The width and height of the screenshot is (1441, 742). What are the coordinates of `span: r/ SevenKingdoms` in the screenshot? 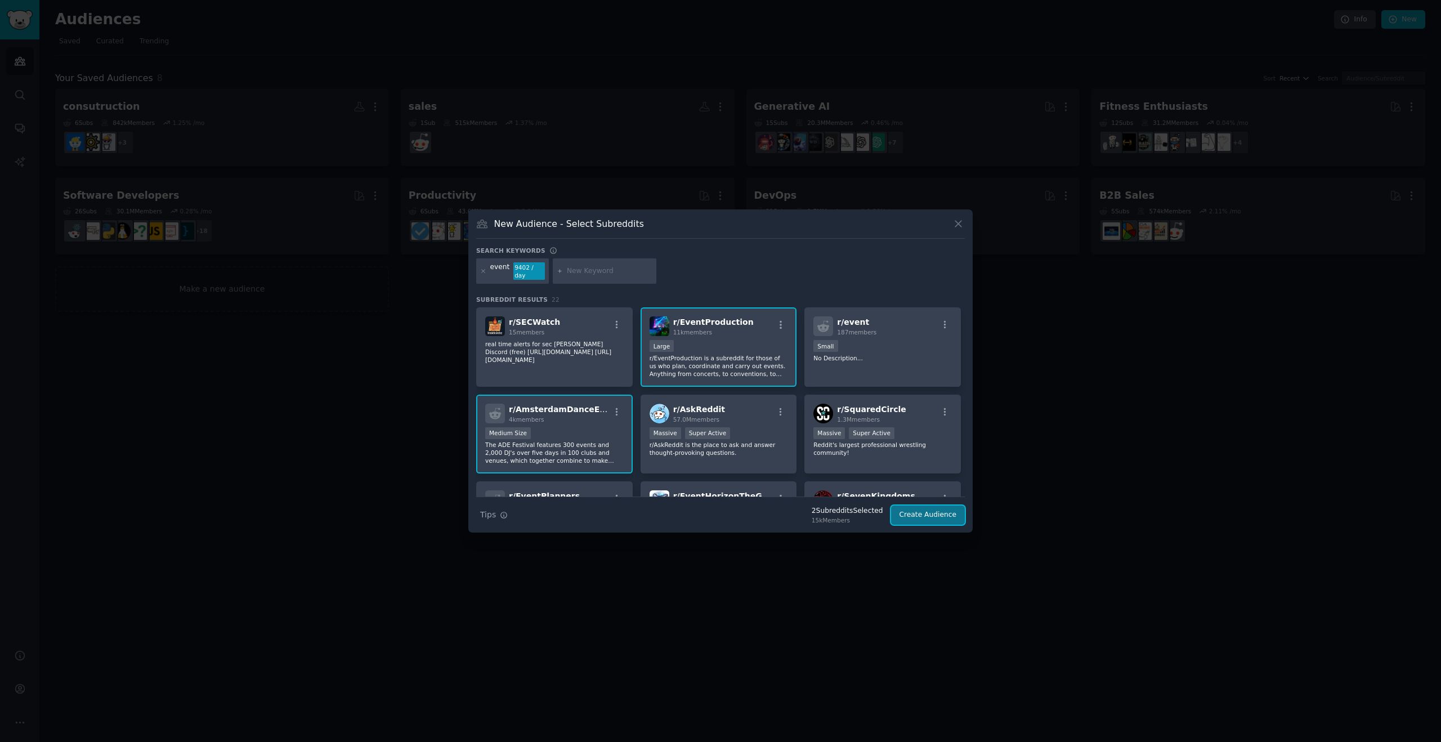 It's located at (876, 496).